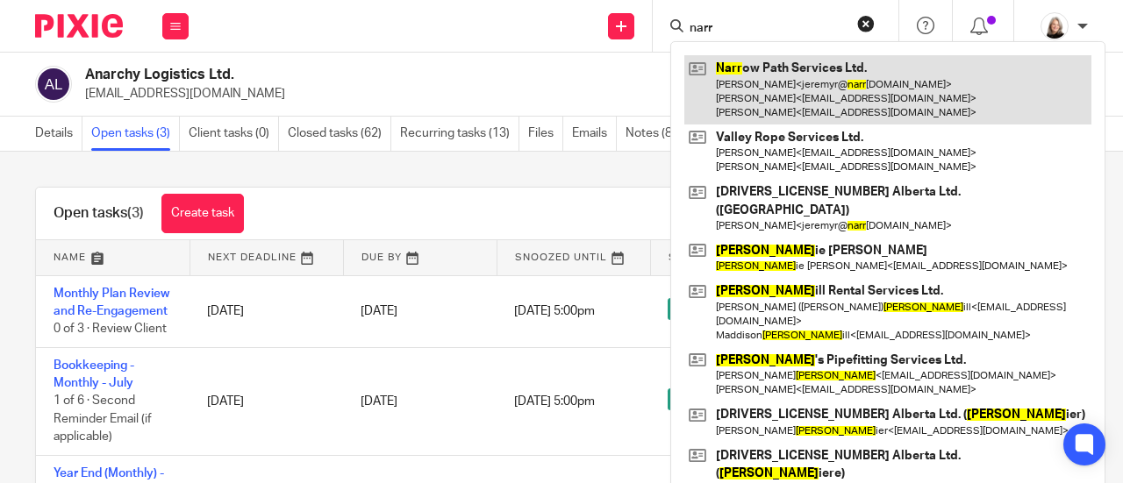 The image size is (1123, 483). What do you see at coordinates (94, 375) in the screenshot?
I see `a: Bookkeeping - Monthly - July` at bounding box center [94, 375].